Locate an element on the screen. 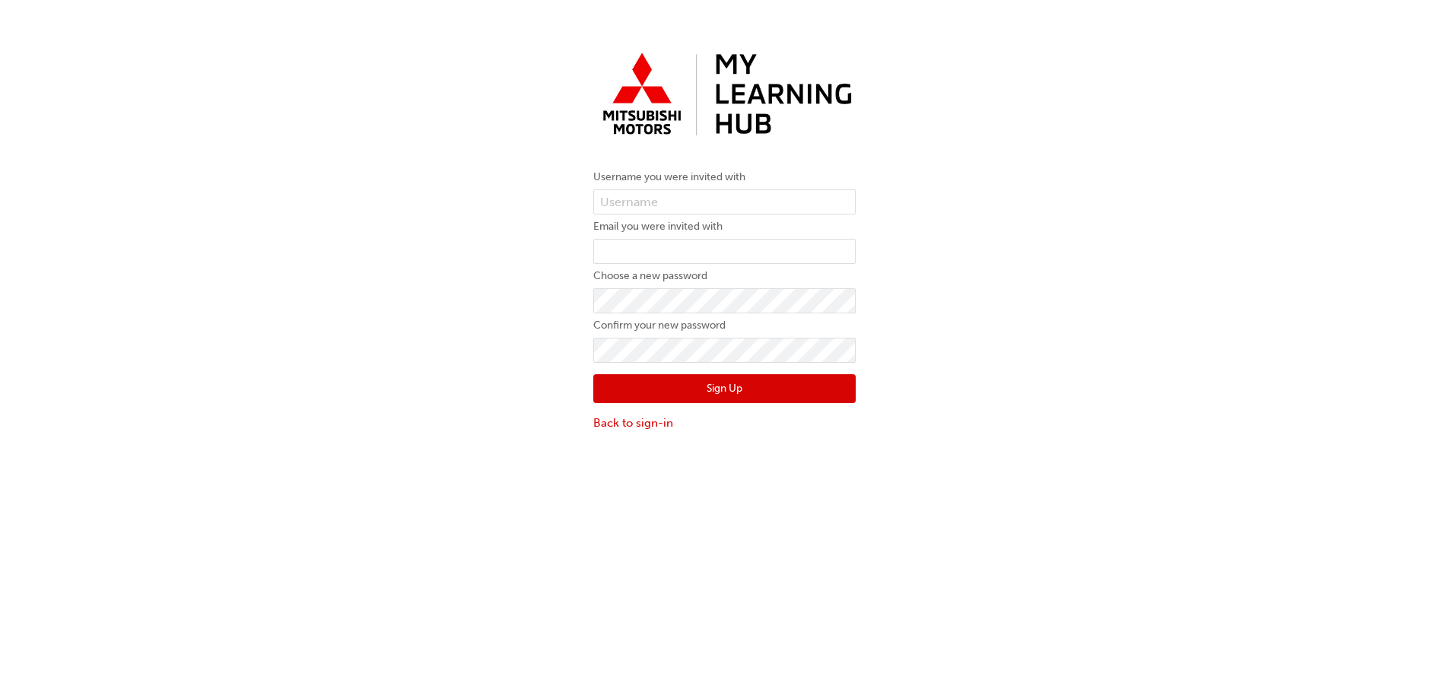 The image size is (1449, 699). label: Email you were invited with is located at coordinates (724, 227).